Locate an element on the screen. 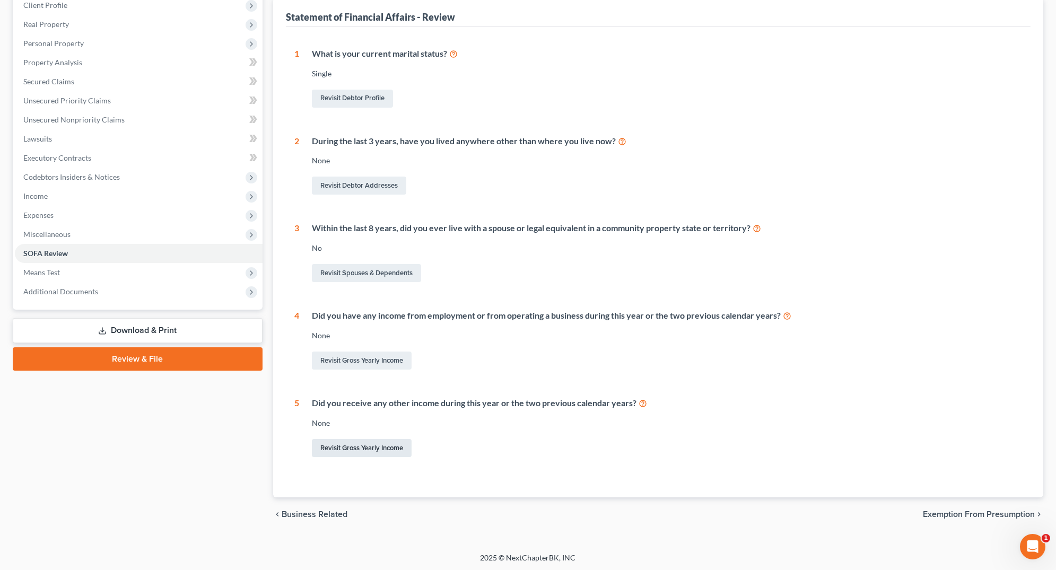 This screenshot has width=1056, height=570. div: 4 is located at coordinates (297, 341).